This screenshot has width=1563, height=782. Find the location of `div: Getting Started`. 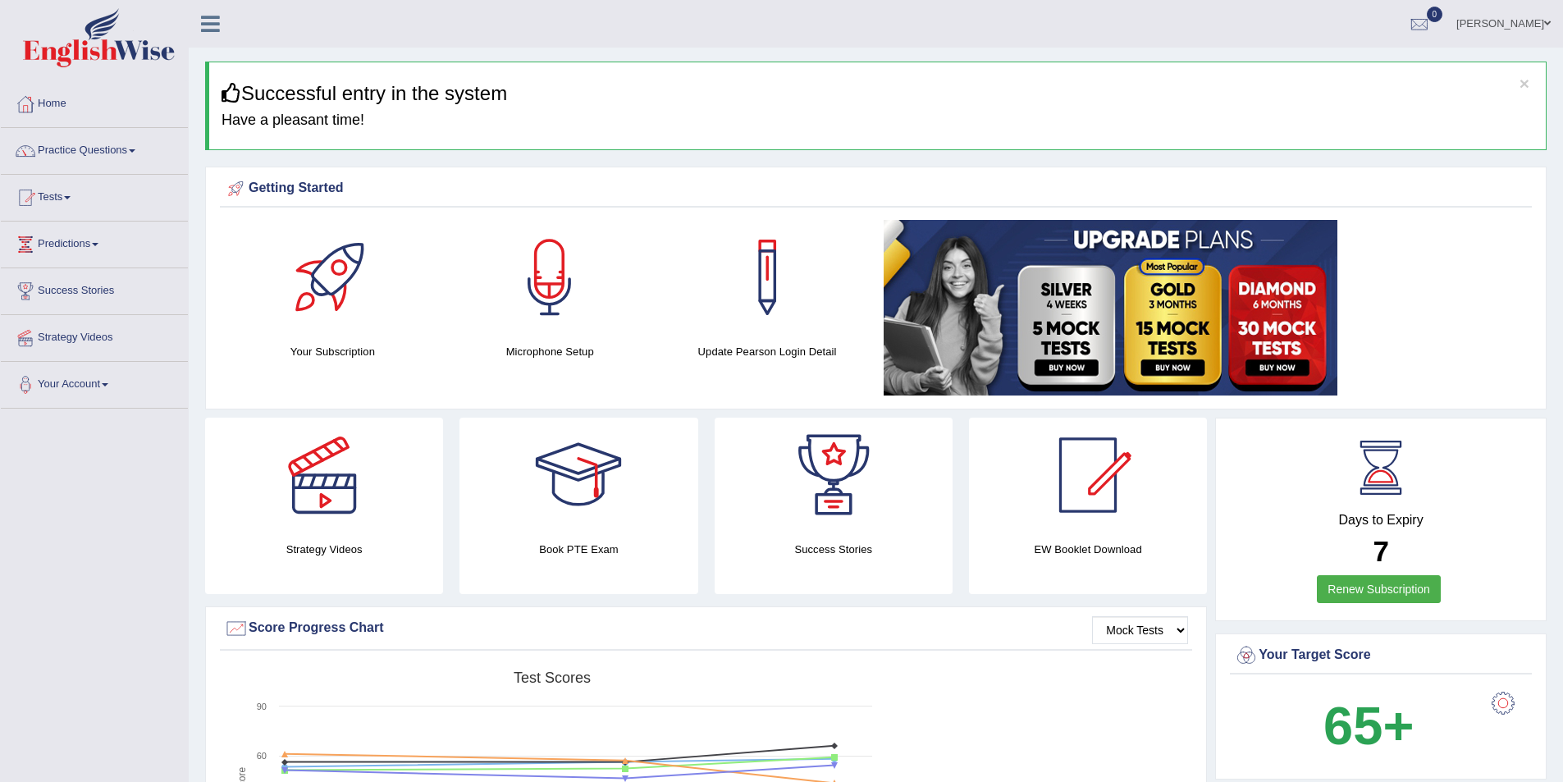

div: Getting Started is located at coordinates (876, 189).